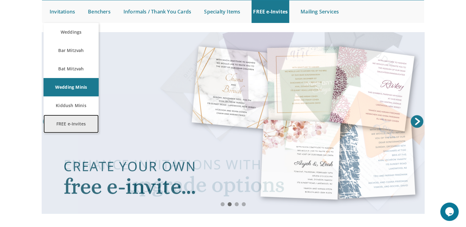 This screenshot has height=227, width=466. What do you see at coordinates (71, 87) in the screenshot?
I see `a: Wedding Minis` at bounding box center [71, 87].